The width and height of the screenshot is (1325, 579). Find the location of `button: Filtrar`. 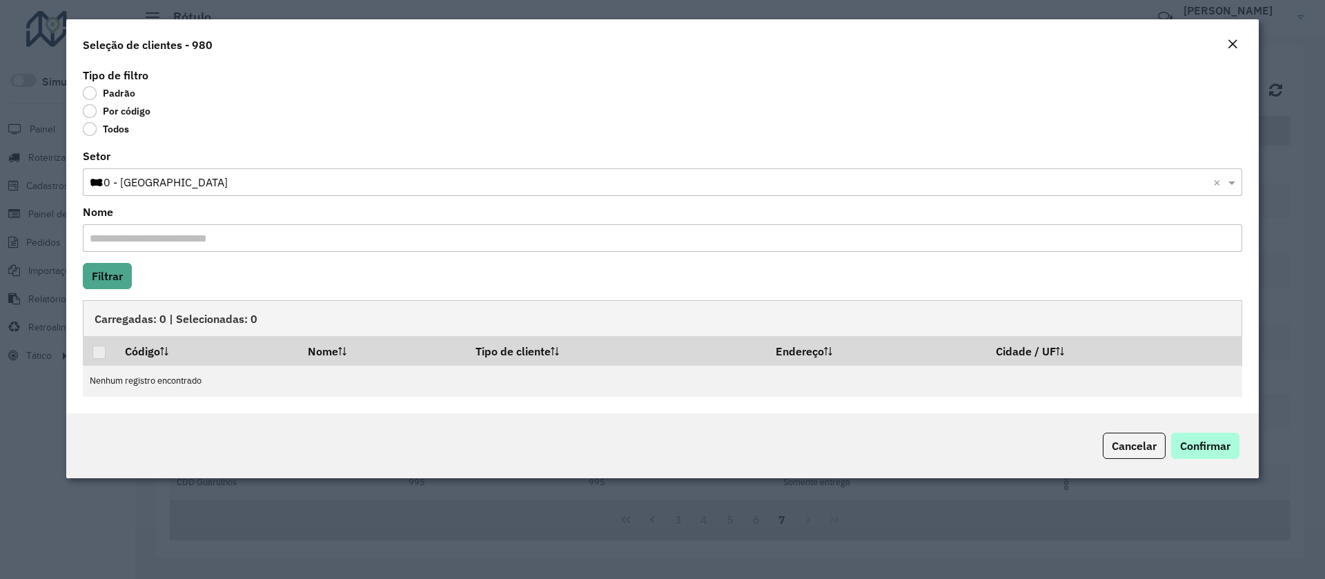

button: Filtrar is located at coordinates (107, 276).